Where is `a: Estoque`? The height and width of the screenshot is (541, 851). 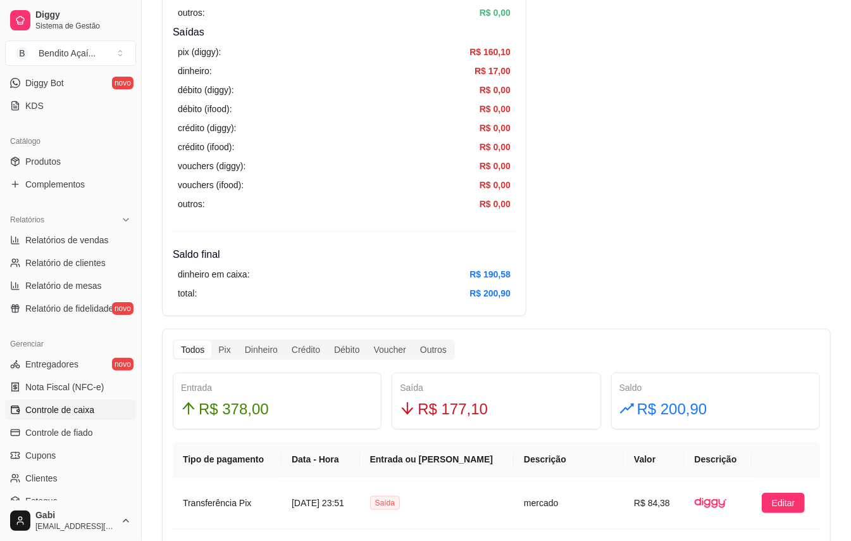 a: Estoque is located at coordinates (70, 501).